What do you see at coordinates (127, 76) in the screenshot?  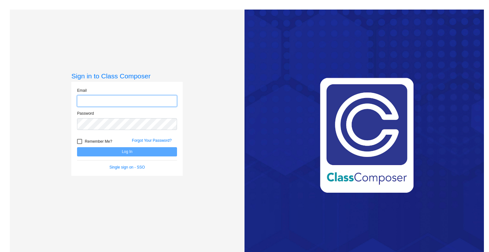 I see `h3: Sign in to Class Composer` at bounding box center [127, 76].